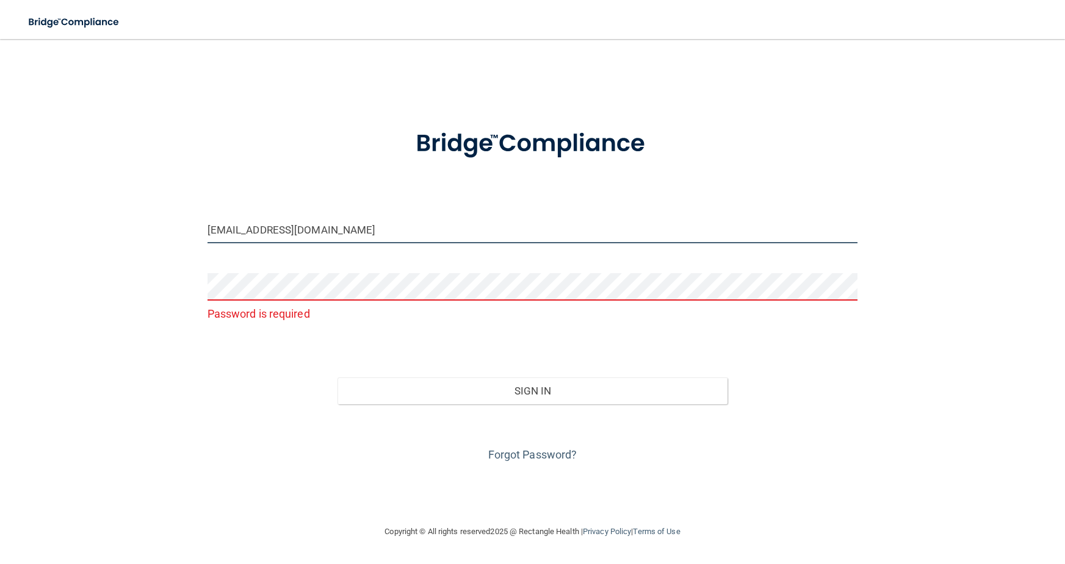  What do you see at coordinates (533, 532) in the screenshot?
I see `div: Copyright © All rights reserved 2025 @ Rectangle Health | |` at bounding box center [533, 532].